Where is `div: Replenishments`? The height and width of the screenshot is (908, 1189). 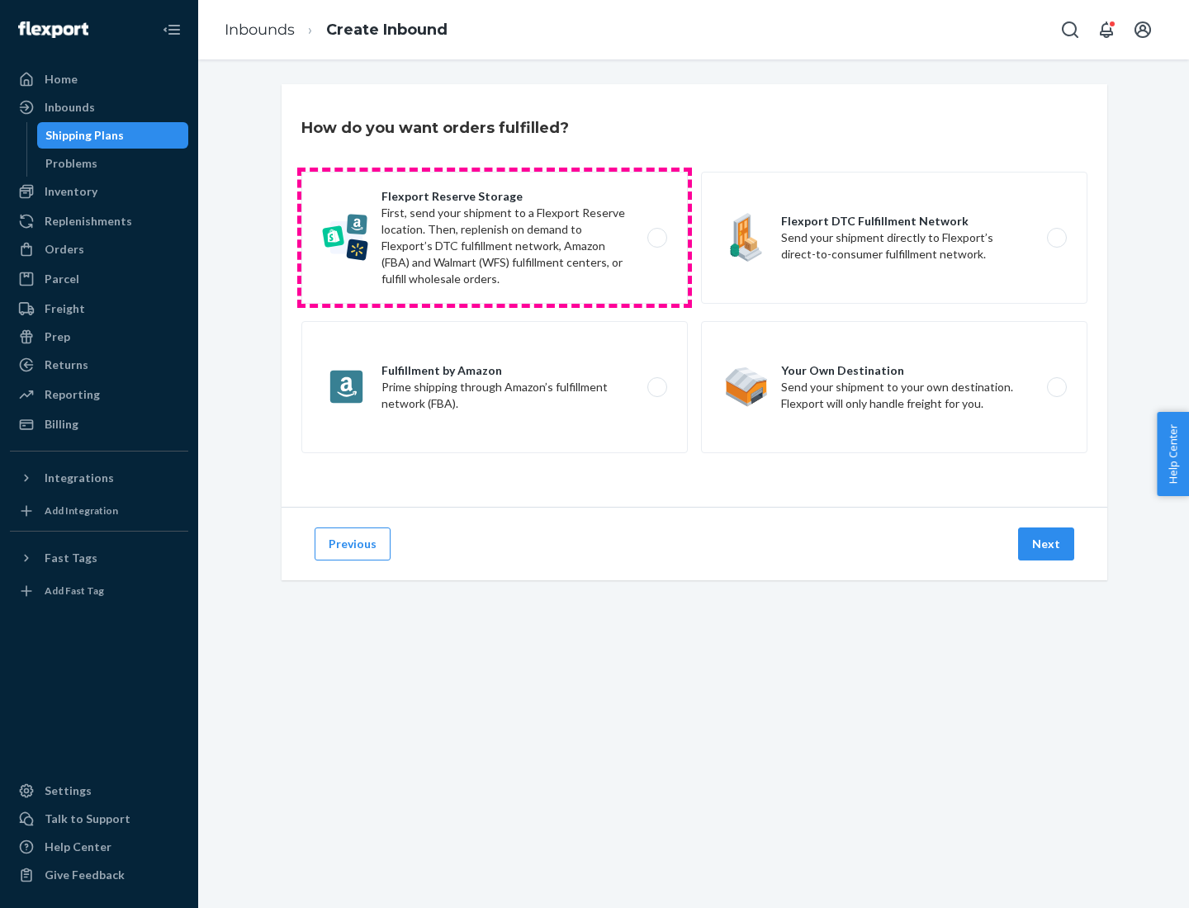
div: Replenishments is located at coordinates (88, 221).